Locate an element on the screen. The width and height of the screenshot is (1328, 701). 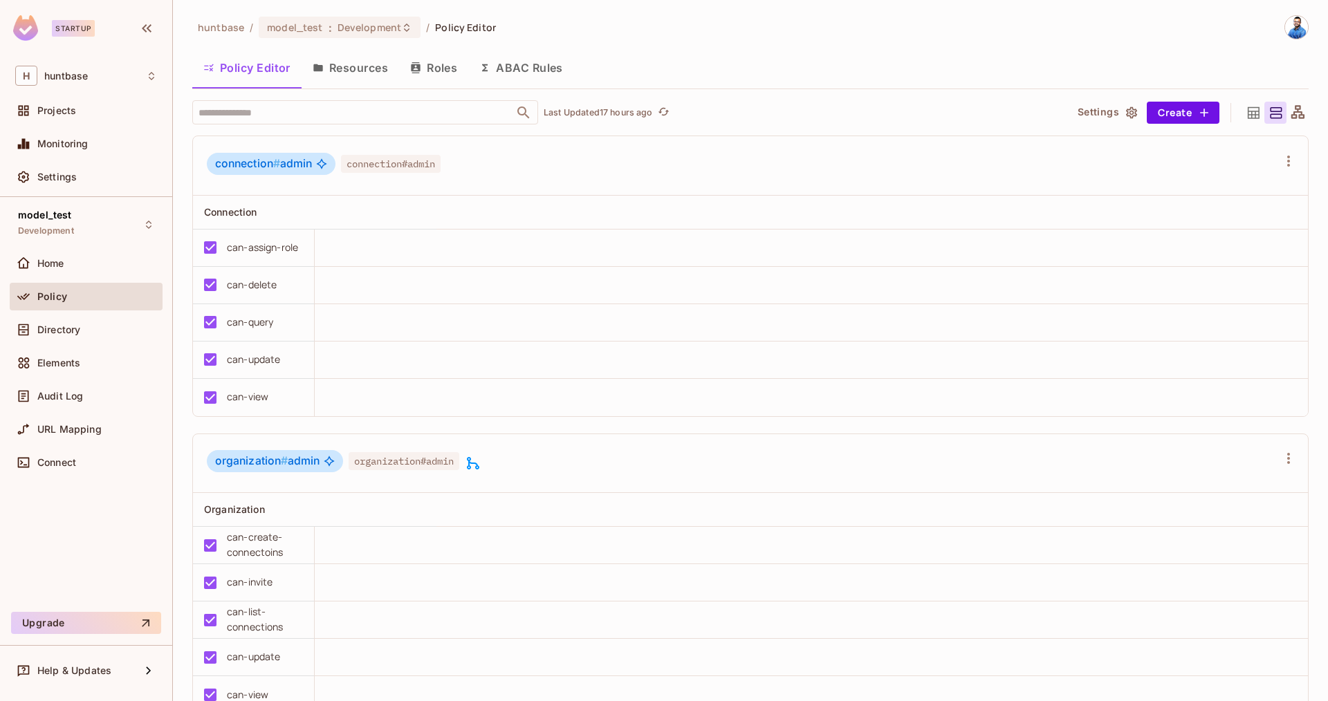
span: Home is located at coordinates (51, 264).